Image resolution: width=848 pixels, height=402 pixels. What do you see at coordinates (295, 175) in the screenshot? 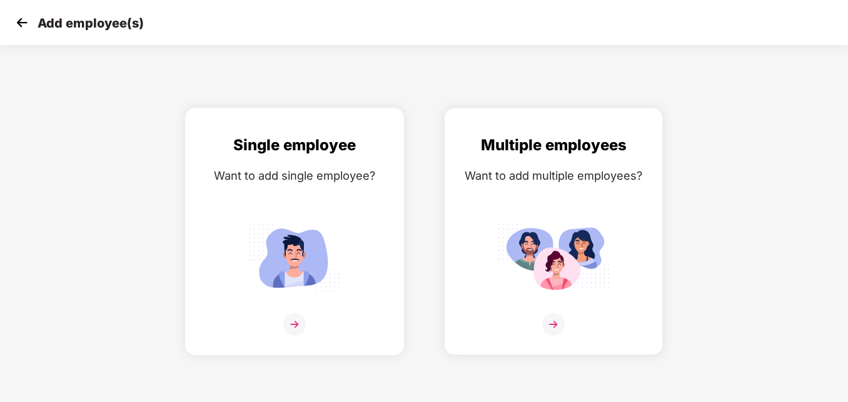
I see `div: Want to add single employee?` at bounding box center [295, 175].